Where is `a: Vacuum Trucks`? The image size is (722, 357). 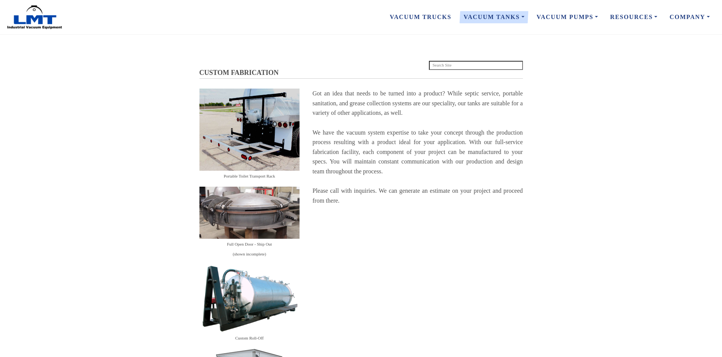
a: Vacuum Trucks is located at coordinates (420, 17).